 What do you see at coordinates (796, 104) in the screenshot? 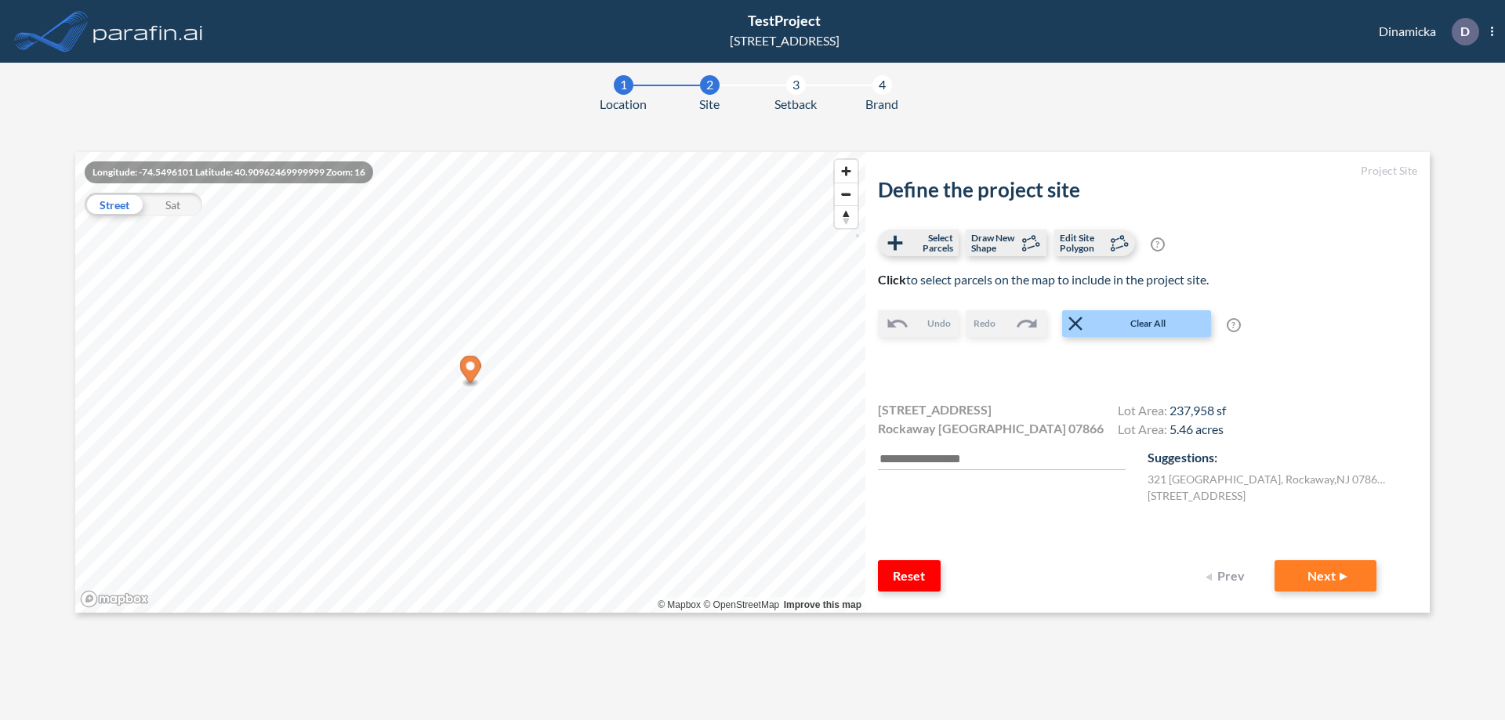
I see `span: Setback` at bounding box center [796, 104].